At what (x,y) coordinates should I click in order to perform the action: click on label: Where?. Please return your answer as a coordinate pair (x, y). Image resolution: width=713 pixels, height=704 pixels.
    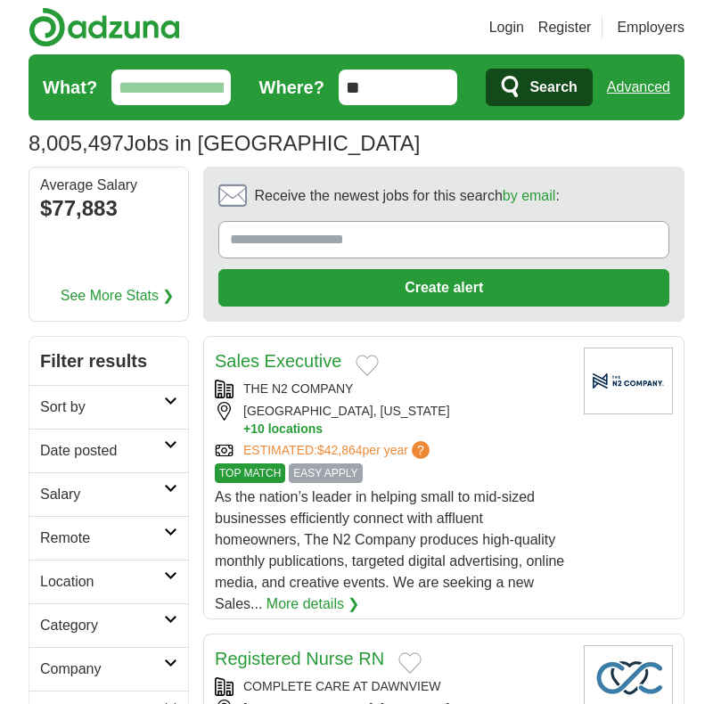
    Looking at the image, I should click on (291, 87).